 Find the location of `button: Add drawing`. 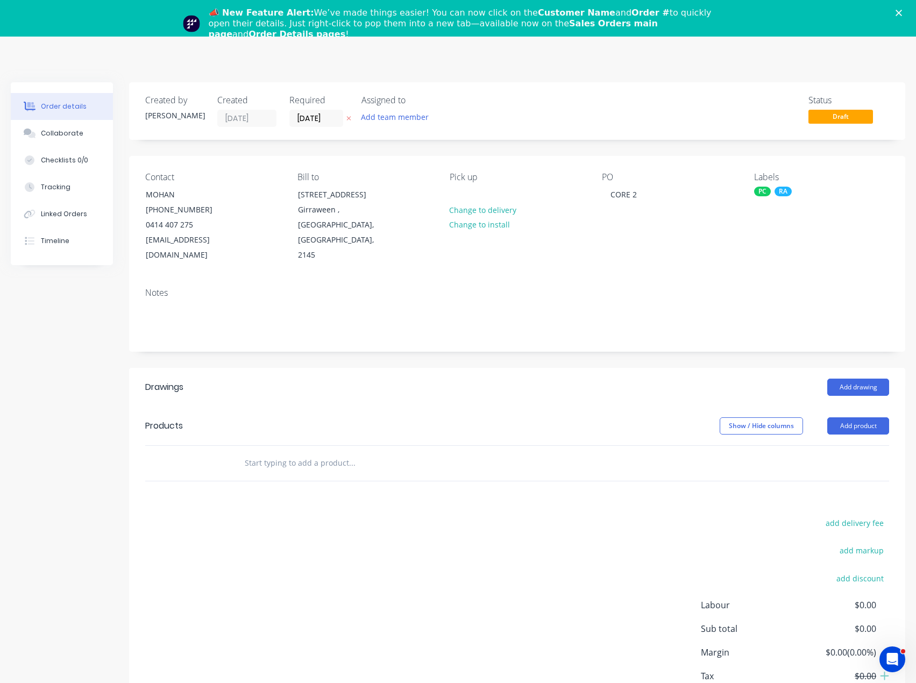

button: Add drawing is located at coordinates (858, 387).